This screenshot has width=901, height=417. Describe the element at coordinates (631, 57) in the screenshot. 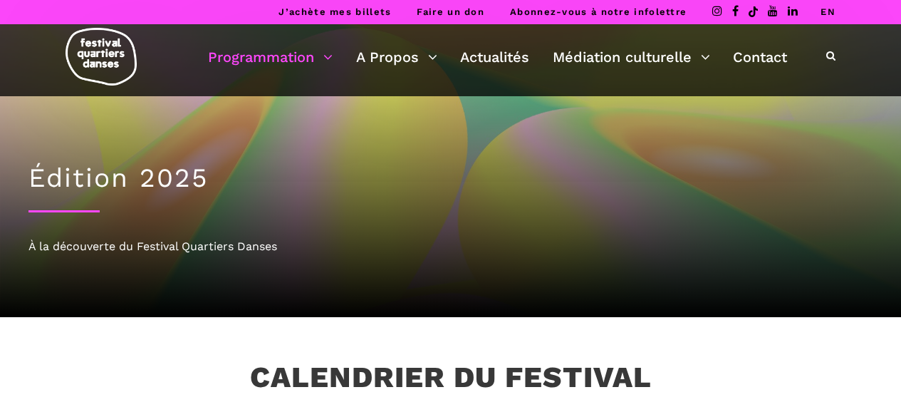

I see `a: Médiation culturelle` at that location.